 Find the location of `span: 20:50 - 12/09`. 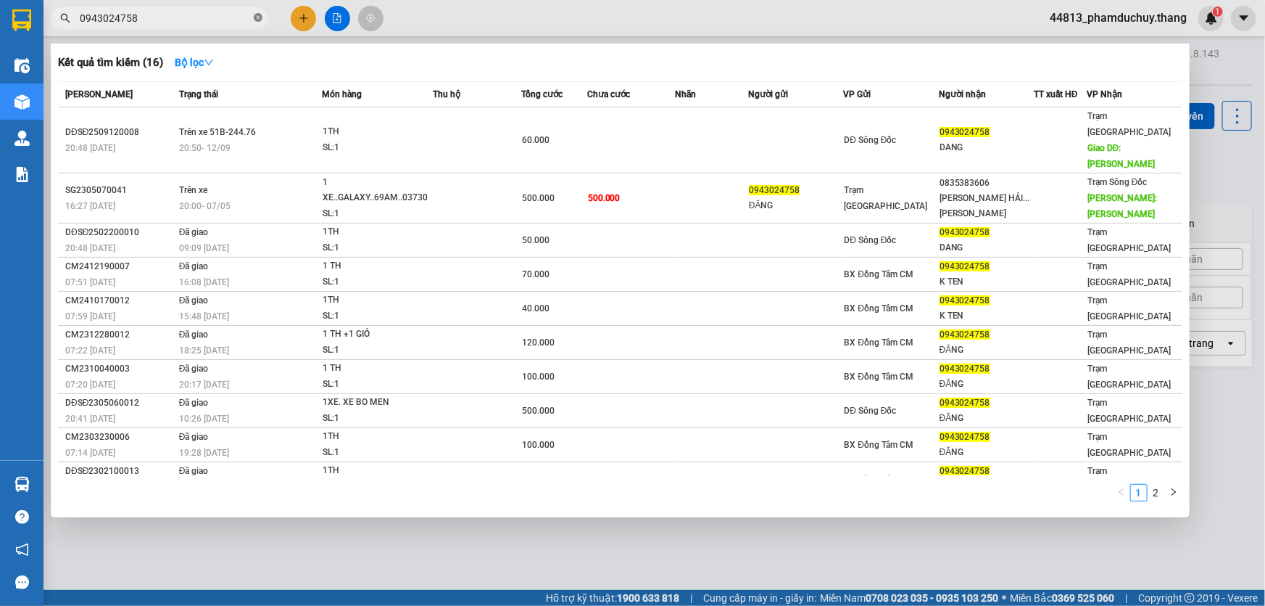

span: 20:50 - 12/09 is located at coordinates (205, 148).